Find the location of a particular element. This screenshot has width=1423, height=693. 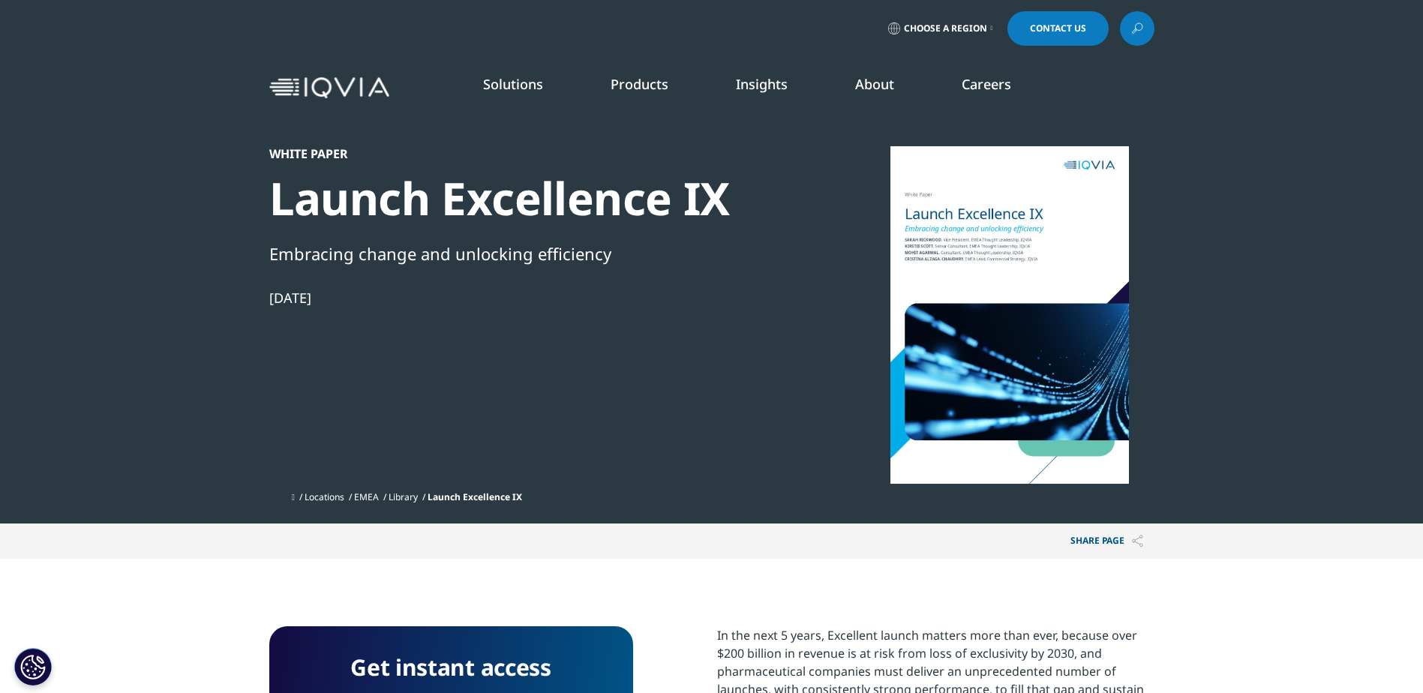

div: White Paper is located at coordinates (527, 154).